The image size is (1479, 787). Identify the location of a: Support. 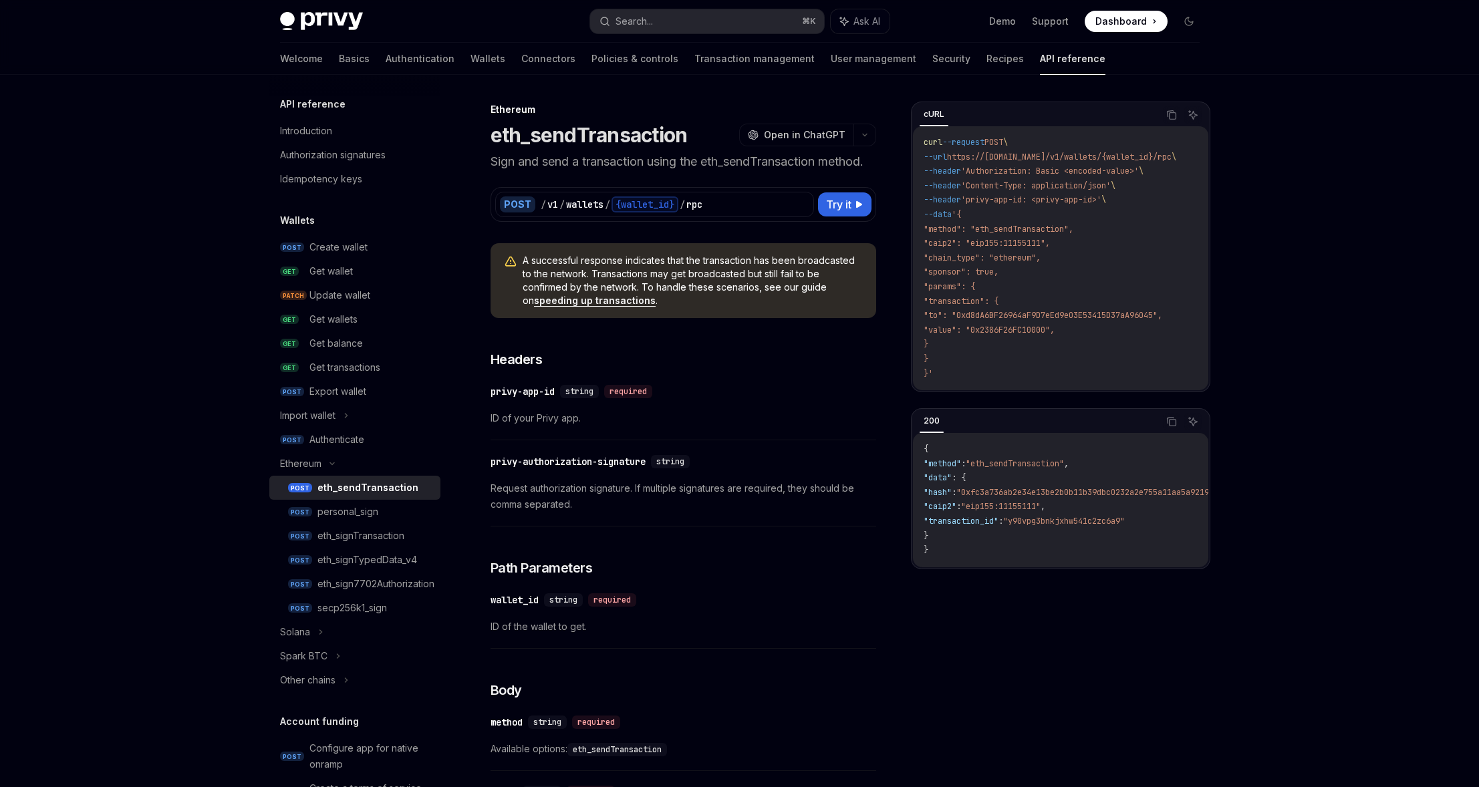
(1050, 21).